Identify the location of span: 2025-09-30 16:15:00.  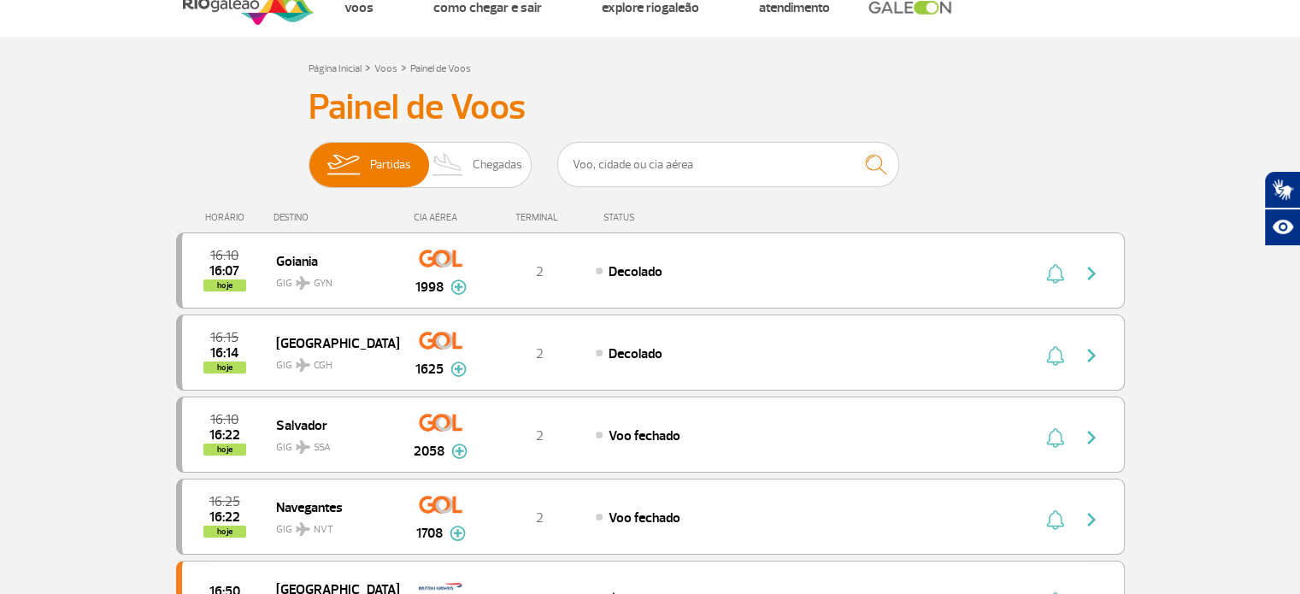
(224, 338).